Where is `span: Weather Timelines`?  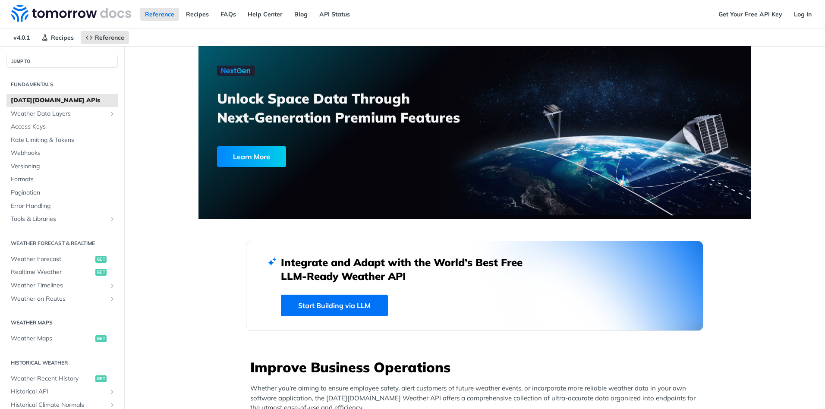 span: Weather Timelines is located at coordinates (59, 286).